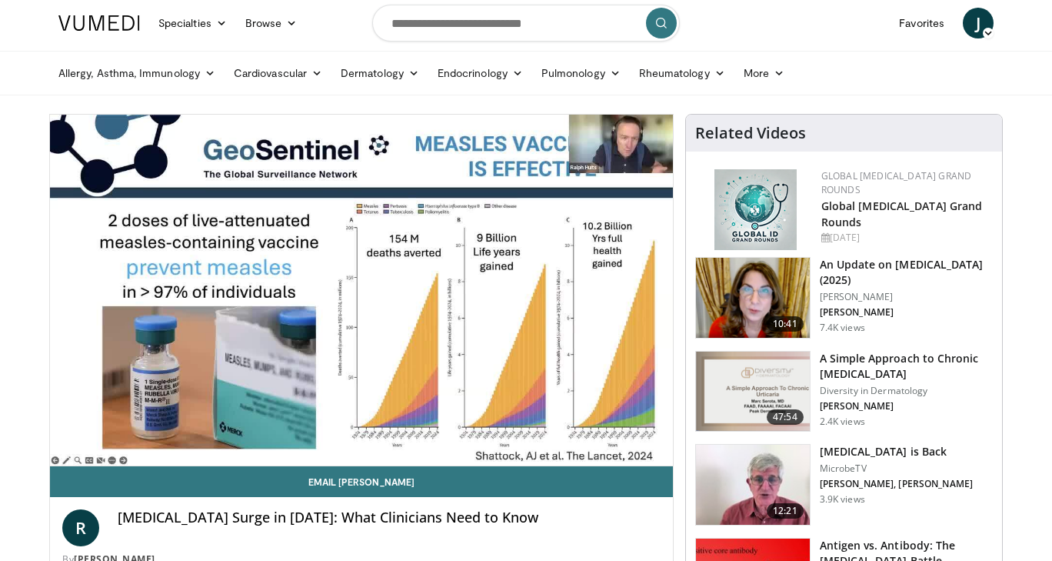  What do you see at coordinates (979, 23) in the screenshot?
I see `a: J` at bounding box center [979, 23].